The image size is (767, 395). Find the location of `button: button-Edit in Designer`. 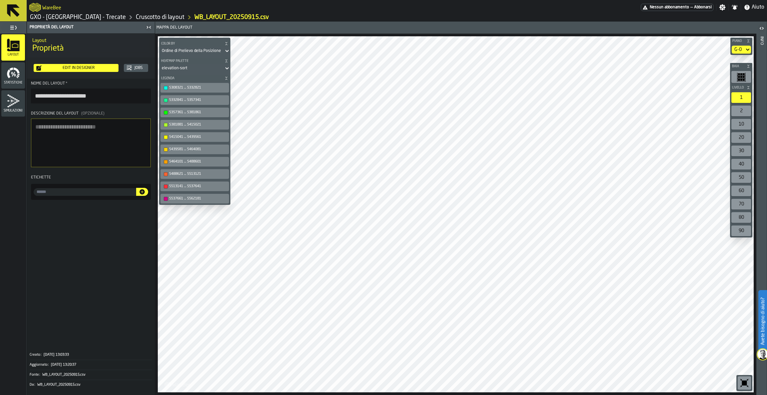

button: button-Edit in Designer is located at coordinates (76, 68).